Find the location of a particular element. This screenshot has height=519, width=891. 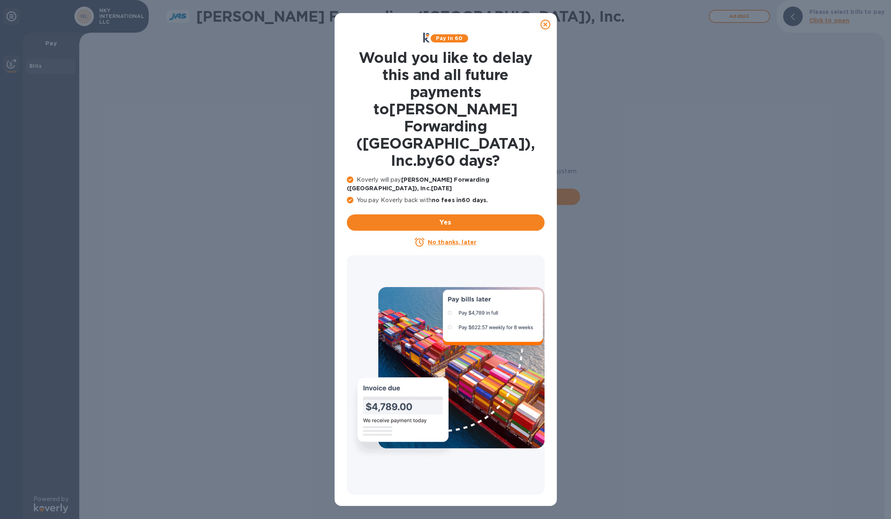

p: Koverly will pay is located at coordinates (445, 184).